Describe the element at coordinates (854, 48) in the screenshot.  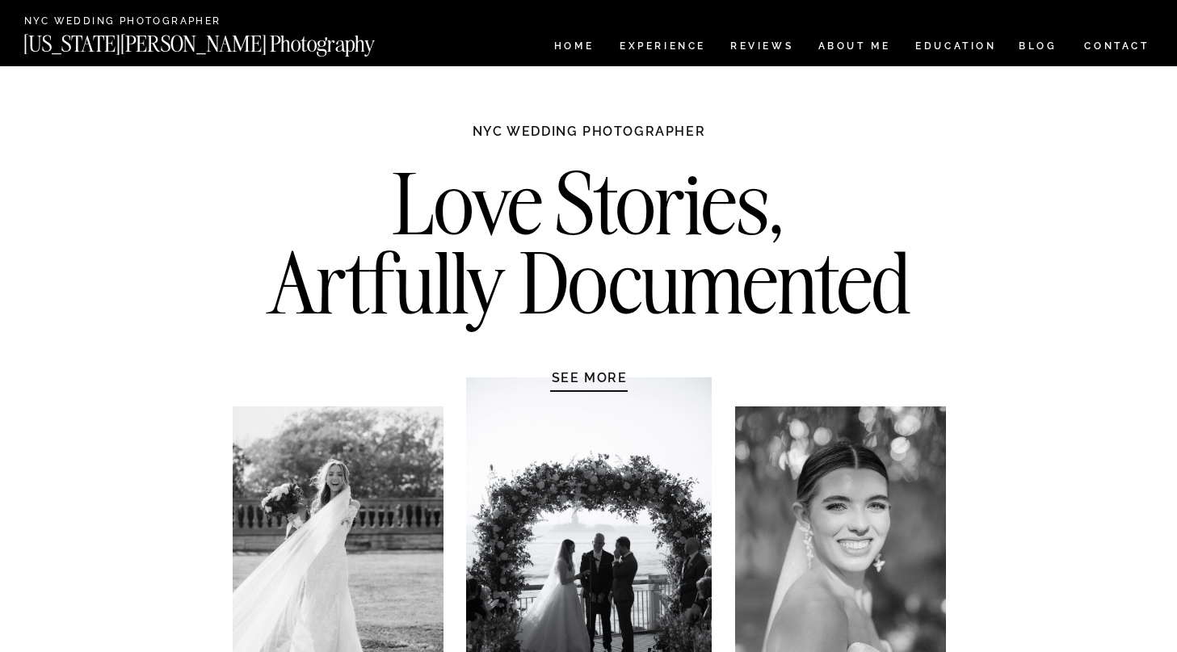
I see `nav: ABOUT ME` at that location.